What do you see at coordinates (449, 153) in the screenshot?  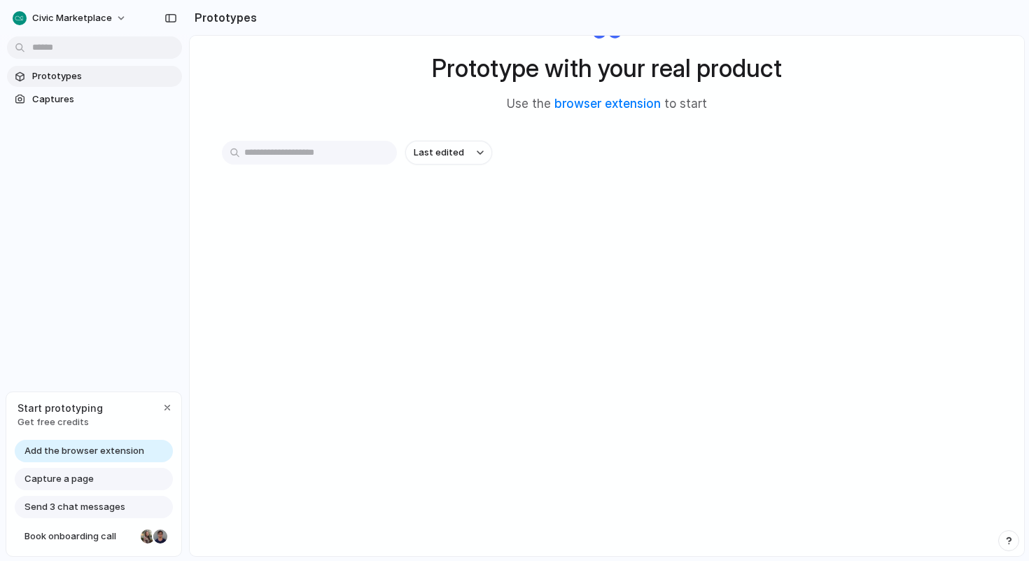 I see `button: Last edited` at bounding box center [449, 153].